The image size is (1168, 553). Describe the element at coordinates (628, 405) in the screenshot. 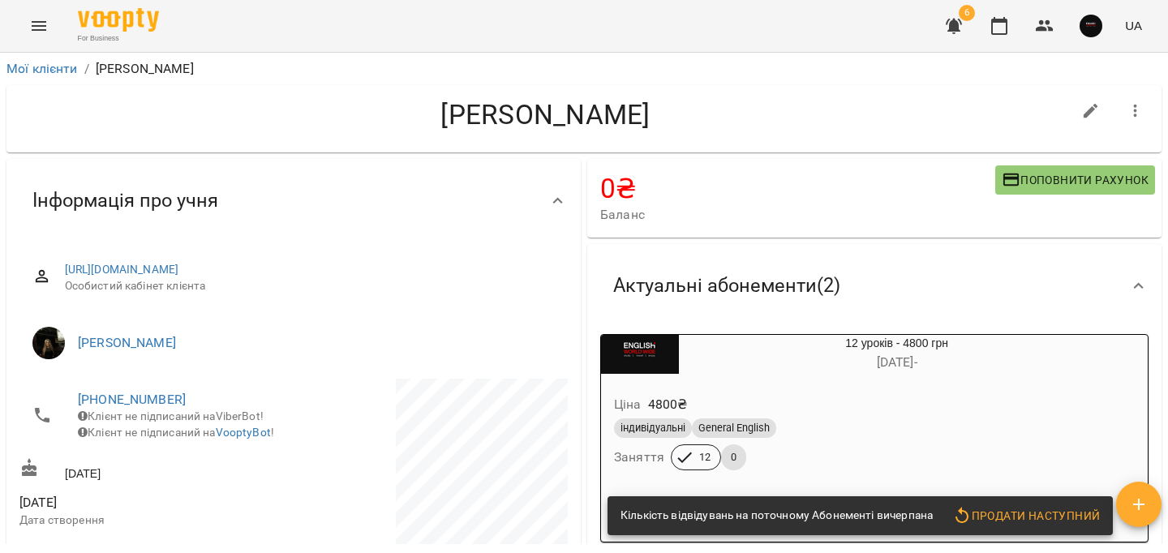

I see `h6: Ціна` at that location.